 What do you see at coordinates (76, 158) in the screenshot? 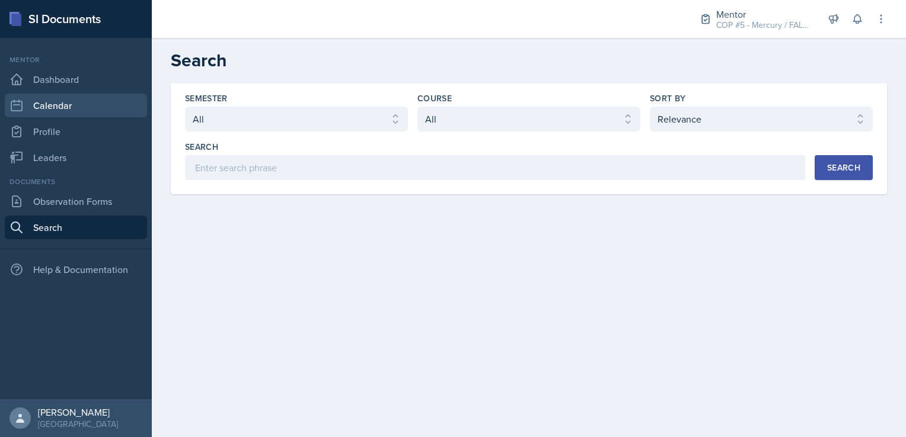
I see `a: Leaders` at bounding box center [76, 158].